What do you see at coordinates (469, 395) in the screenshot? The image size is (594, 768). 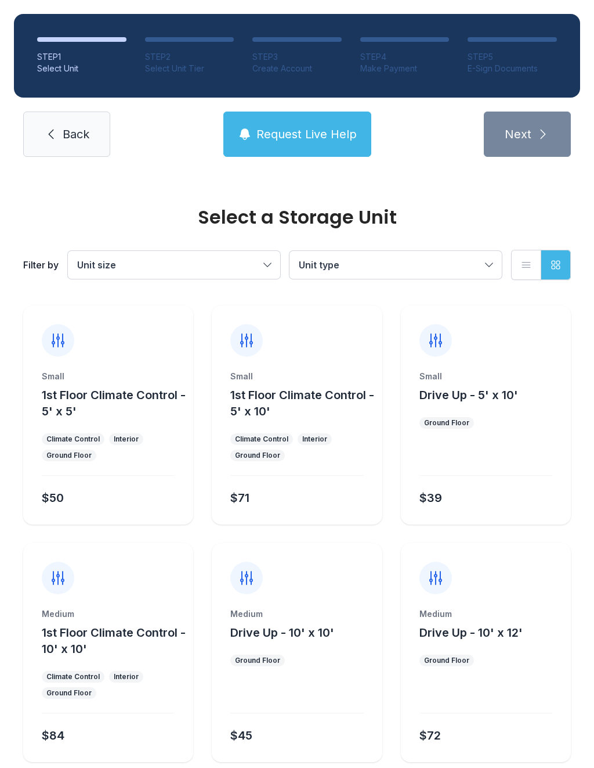 I see `span: Drive Up - 5' x 10'` at bounding box center [469, 395].